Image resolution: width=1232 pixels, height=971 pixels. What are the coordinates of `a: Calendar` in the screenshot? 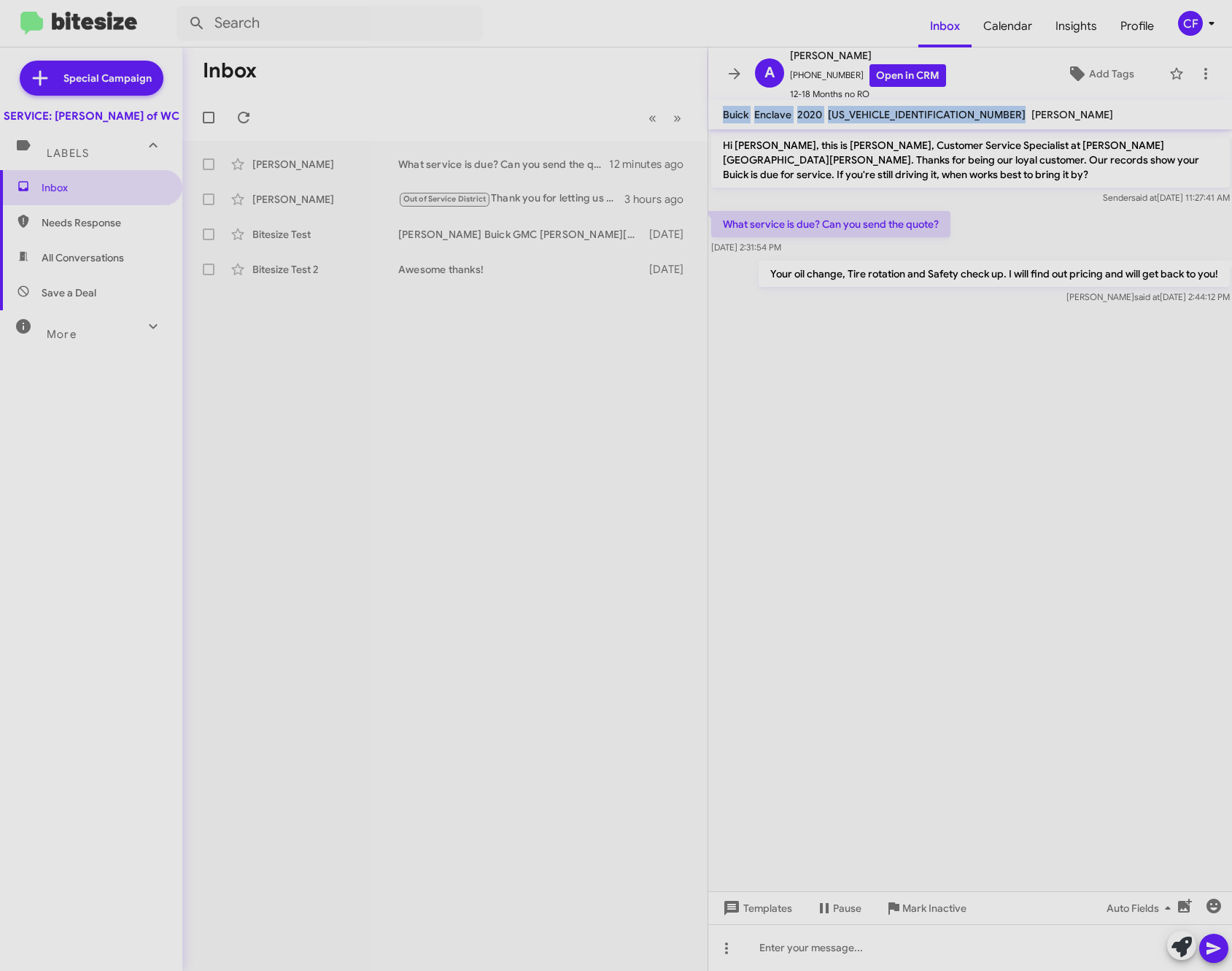 It's located at (1008, 27).